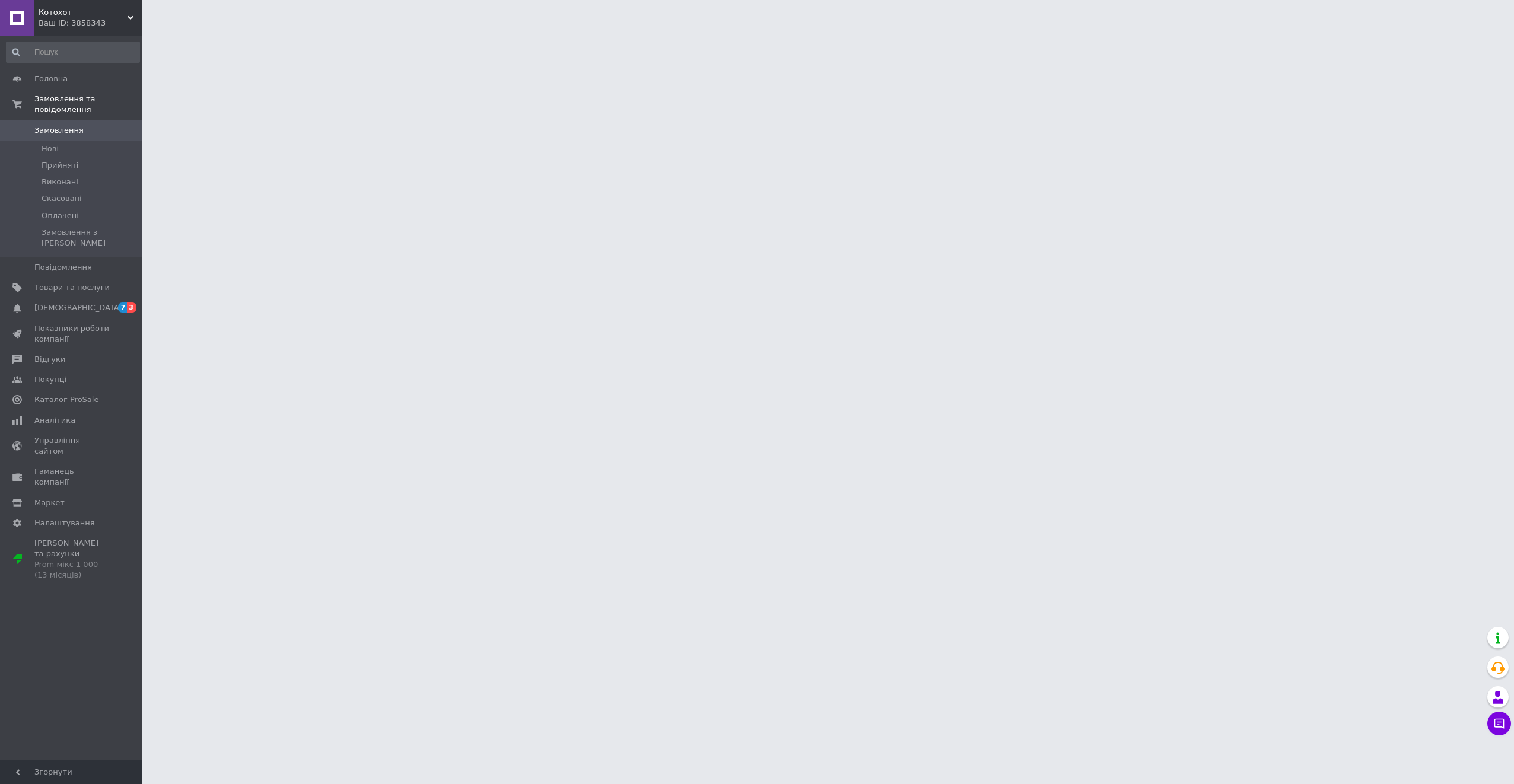 This screenshot has height=784, width=1514. I want to click on span: Скасовані, so click(62, 199).